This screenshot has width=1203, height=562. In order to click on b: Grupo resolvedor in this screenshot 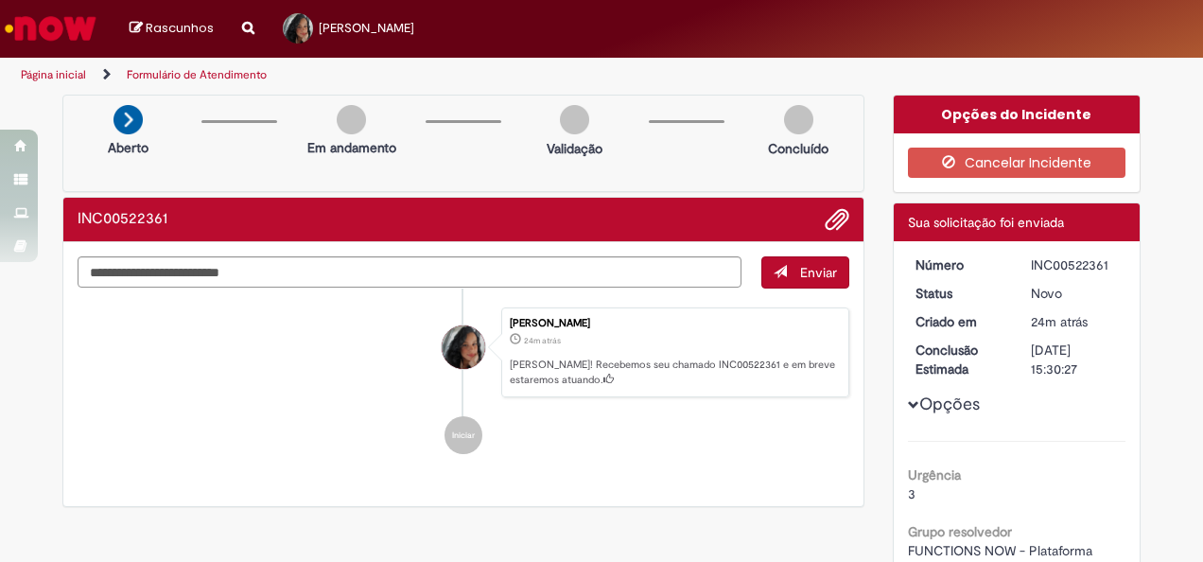, I will do `click(960, 532)`.